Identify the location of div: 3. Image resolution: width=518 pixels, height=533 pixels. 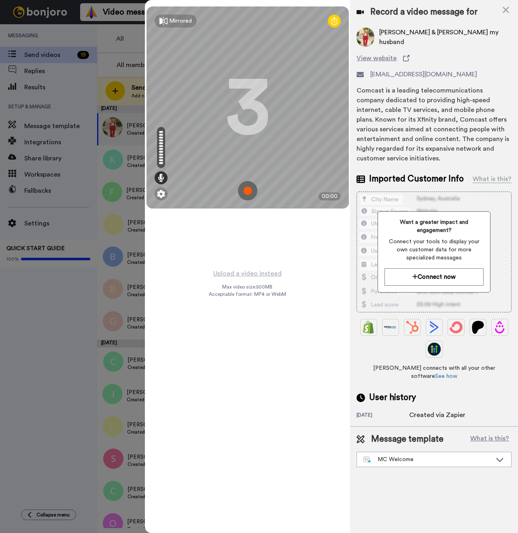
(247, 108).